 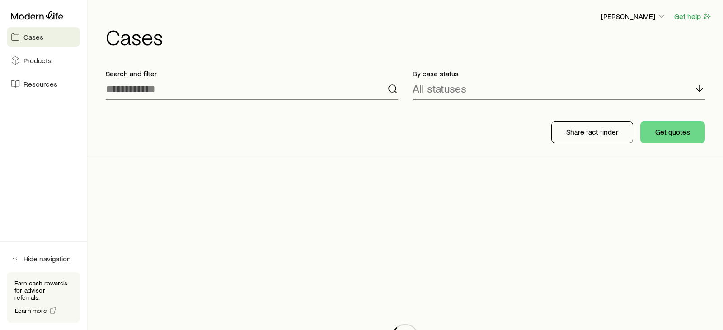 I want to click on button: Hide navigation, so click(x=43, y=259).